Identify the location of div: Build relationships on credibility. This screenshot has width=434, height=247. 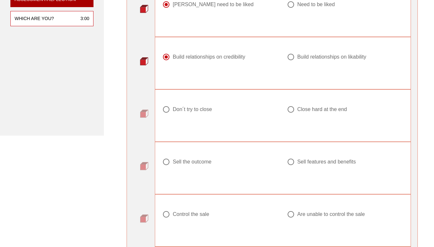
(209, 57).